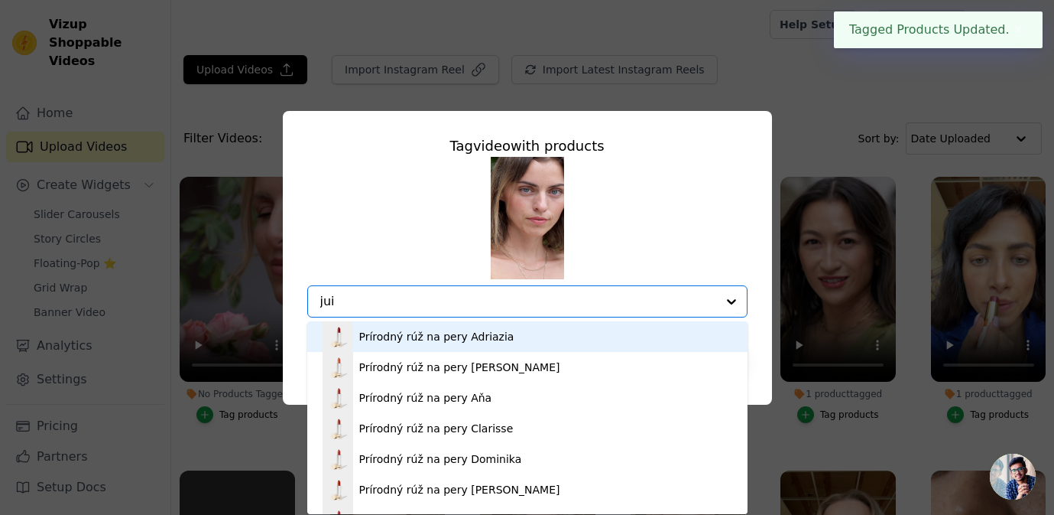 The width and height of the screenshot is (1054, 515). I want to click on img: tn-d1ad8419be8846d180871182696e0947.png, so click(528, 218).